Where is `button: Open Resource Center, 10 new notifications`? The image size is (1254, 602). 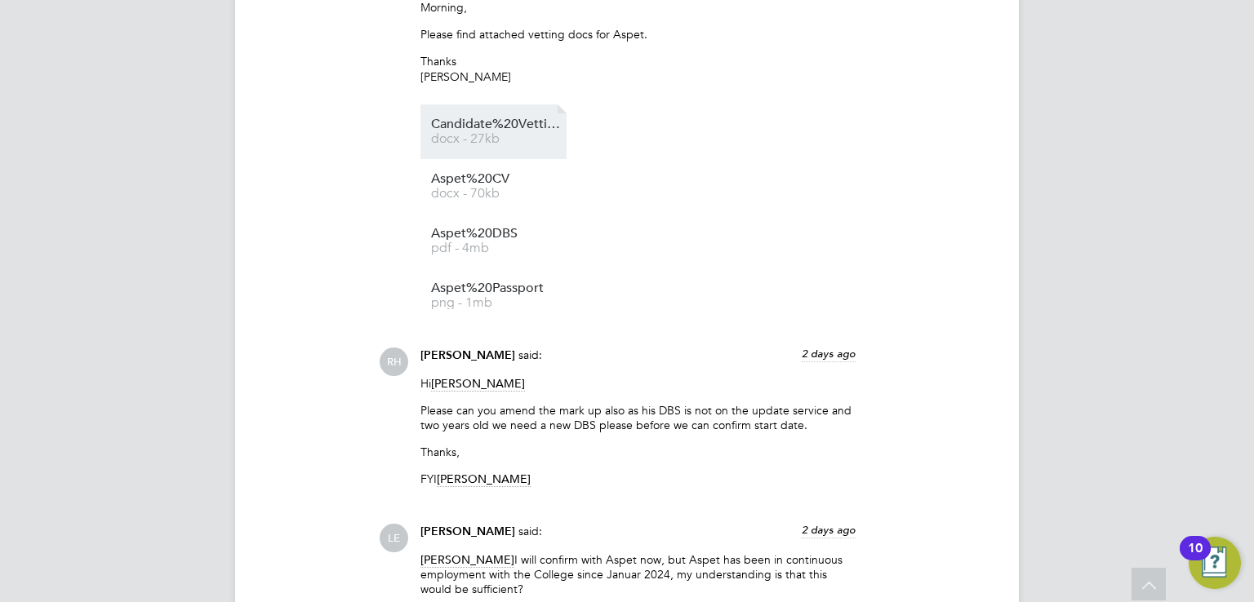 button: Open Resource Center, 10 new notifications is located at coordinates (1215, 563).